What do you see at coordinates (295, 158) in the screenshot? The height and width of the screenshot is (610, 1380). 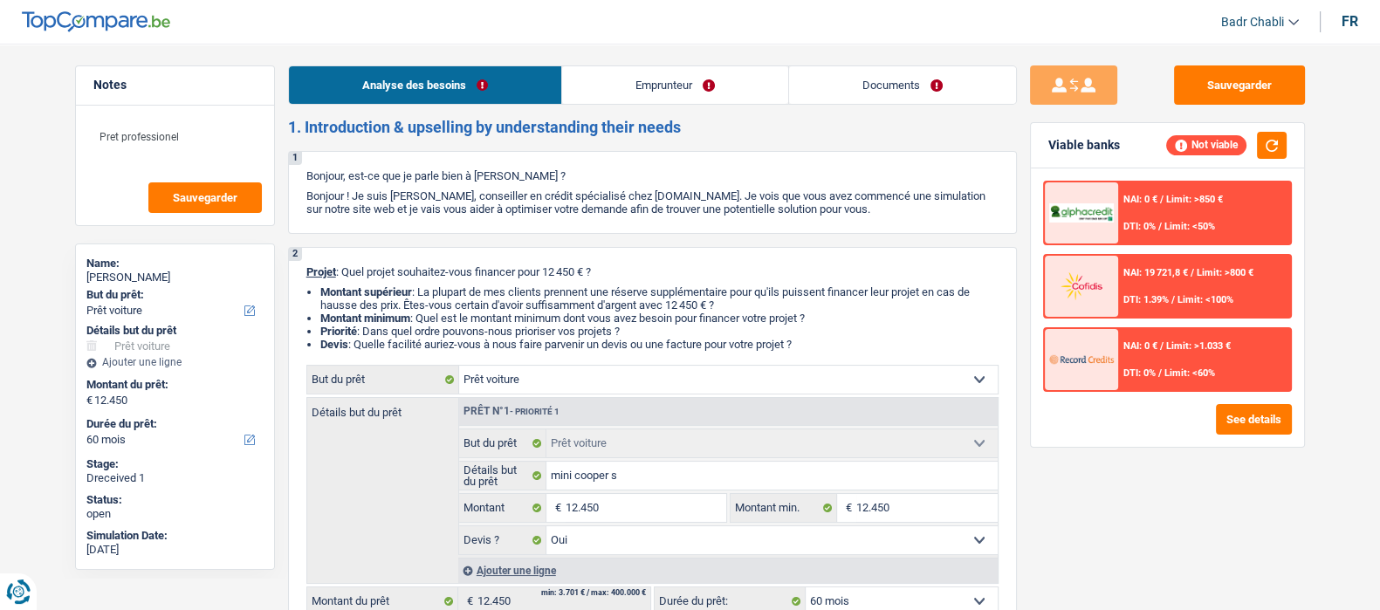 I see `div: 1` at bounding box center [295, 158].